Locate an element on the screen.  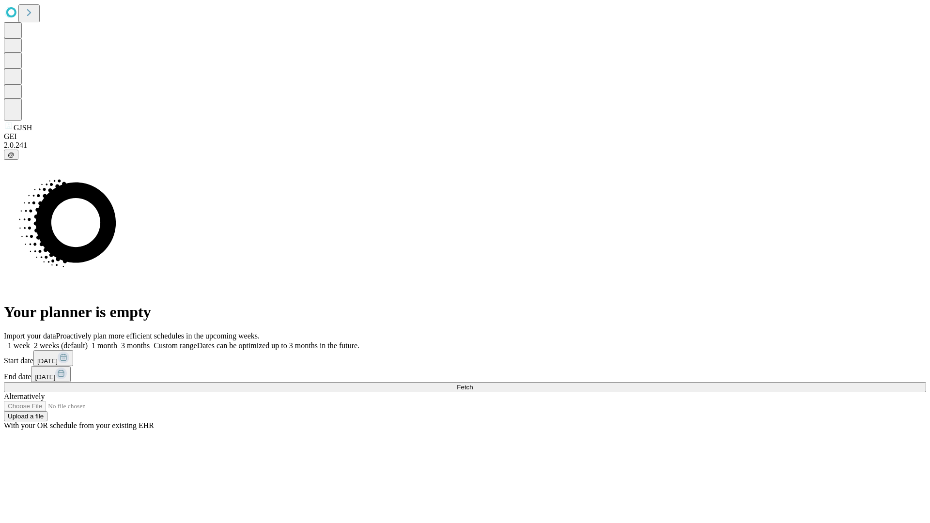
button: Upload a file is located at coordinates (26, 416).